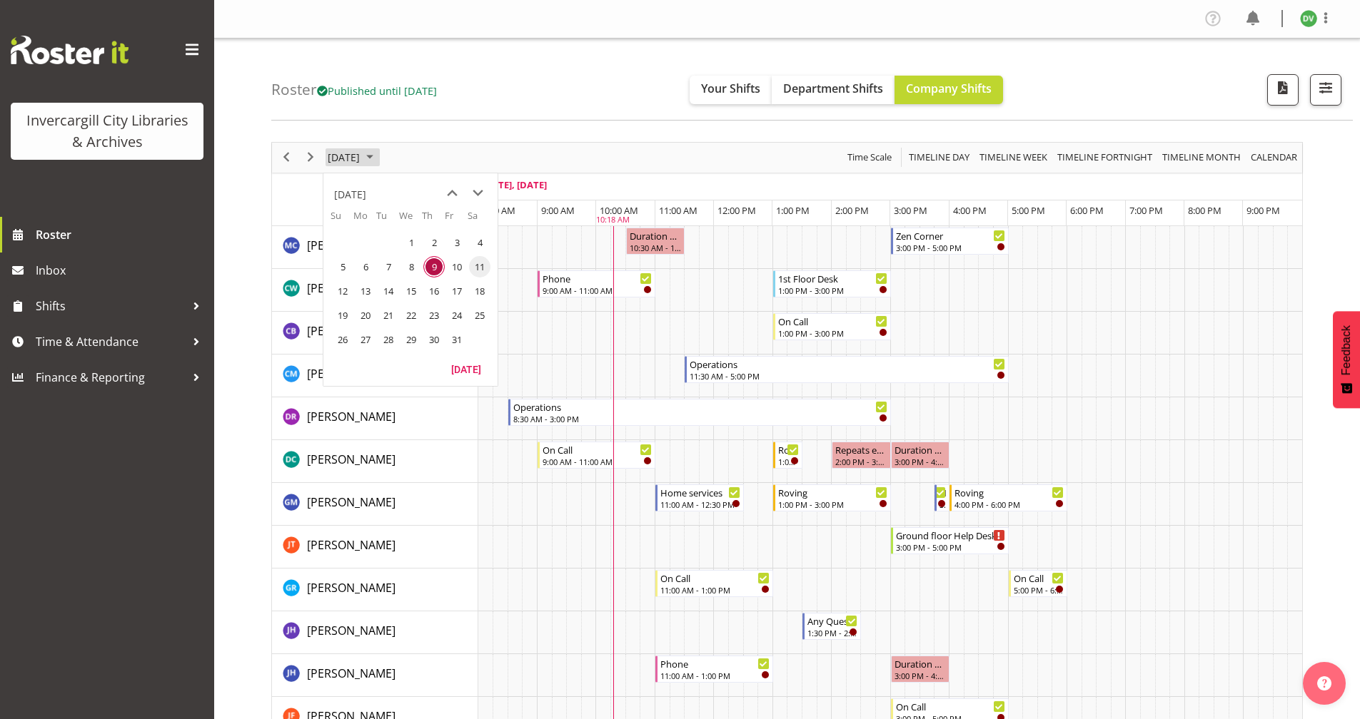  What do you see at coordinates (388, 220) in the screenshot?
I see `th: Tu` at bounding box center [388, 220].